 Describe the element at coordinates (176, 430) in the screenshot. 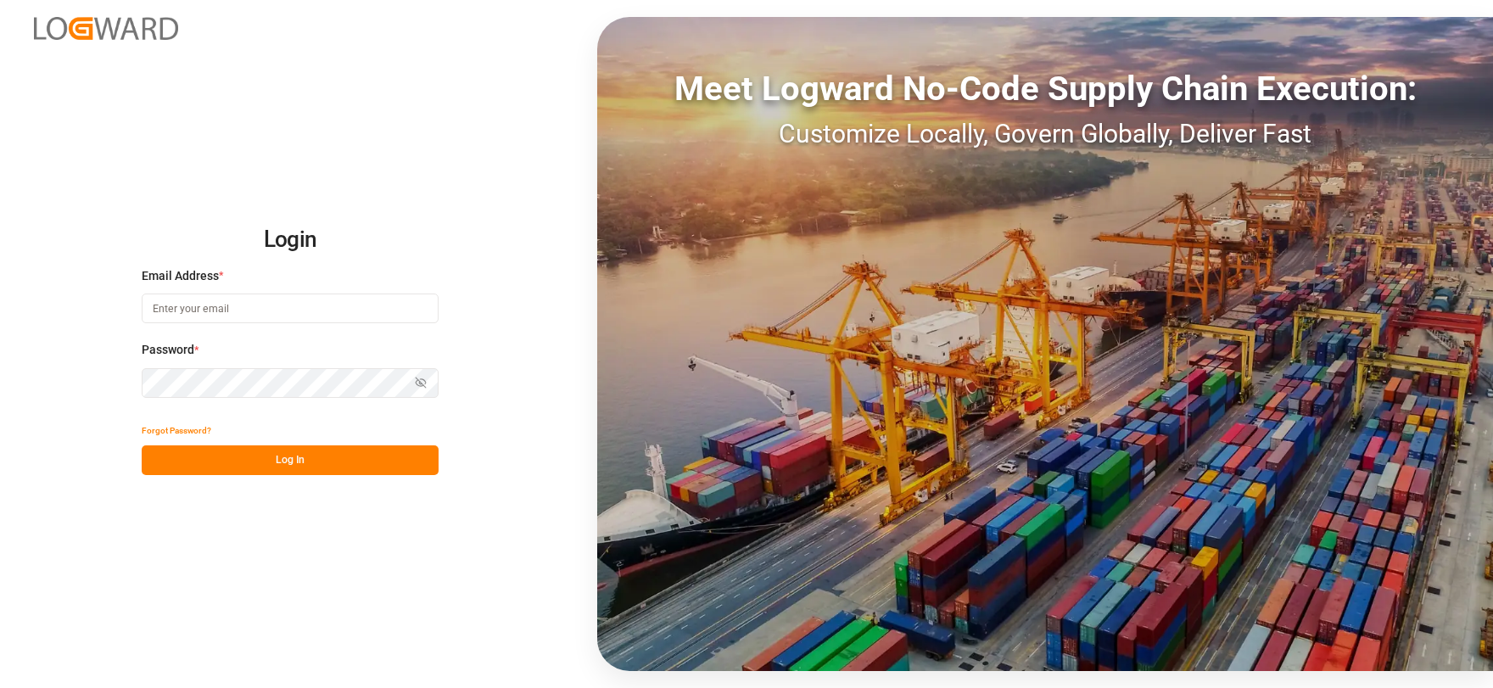

I see `button: Forgot Password?` at that location.